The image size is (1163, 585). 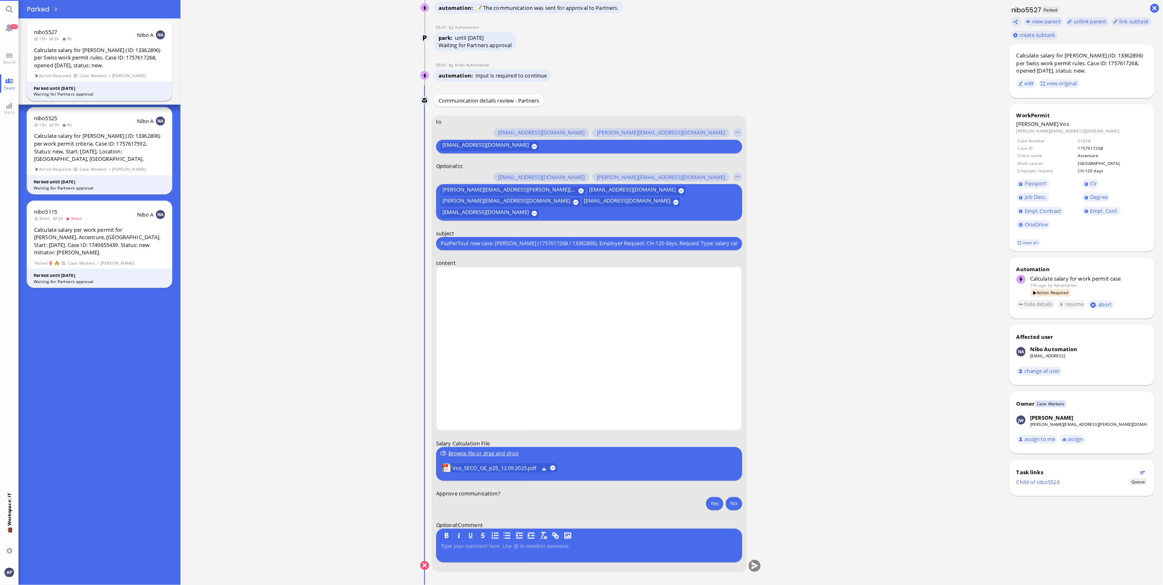 What do you see at coordinates (1101, 211) in the screenshot?
I see `a: Empl. Conf.` at bounding box center [1101, 211].